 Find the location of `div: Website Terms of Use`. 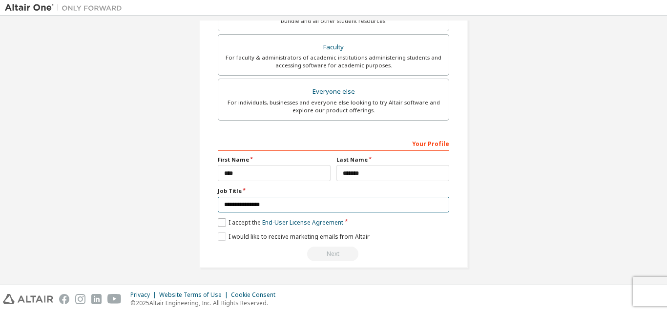

div: Website Terms of Use is located at coordinates (195, 295).